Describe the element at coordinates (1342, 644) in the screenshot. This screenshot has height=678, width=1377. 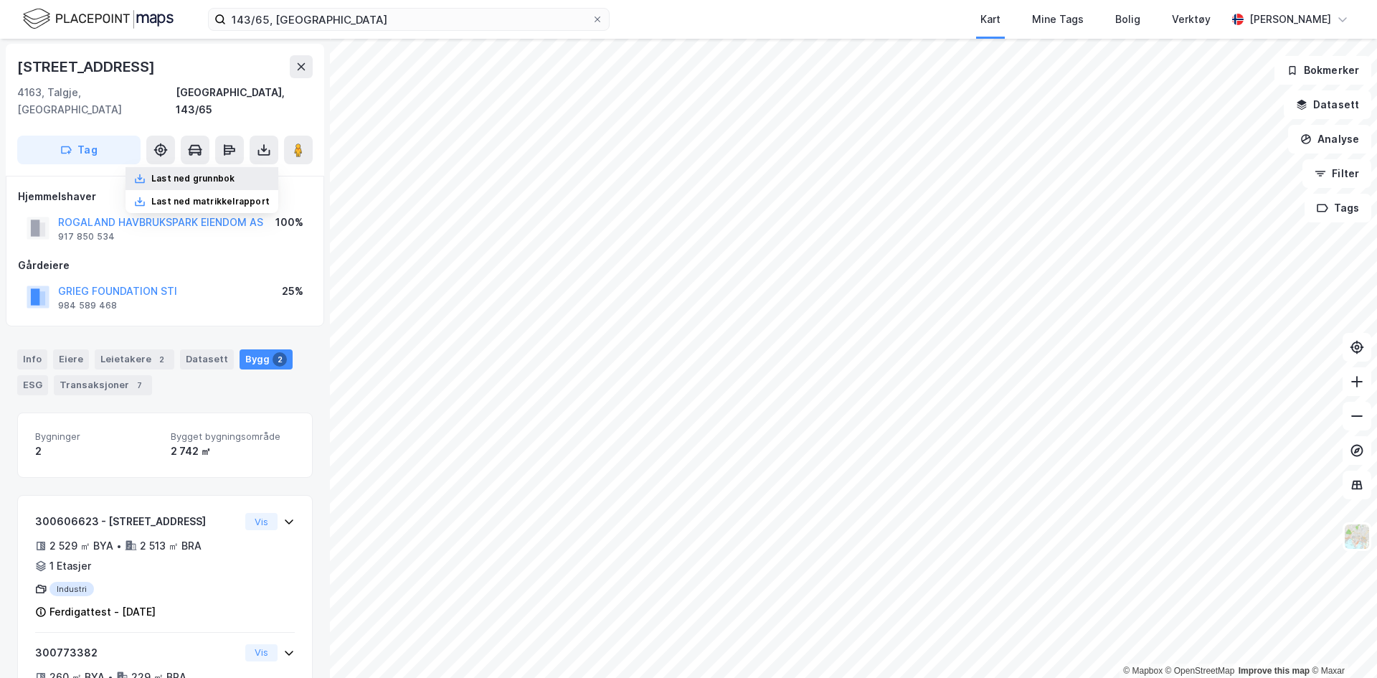
I see `div: Kontrollprogram for chat` at that location.